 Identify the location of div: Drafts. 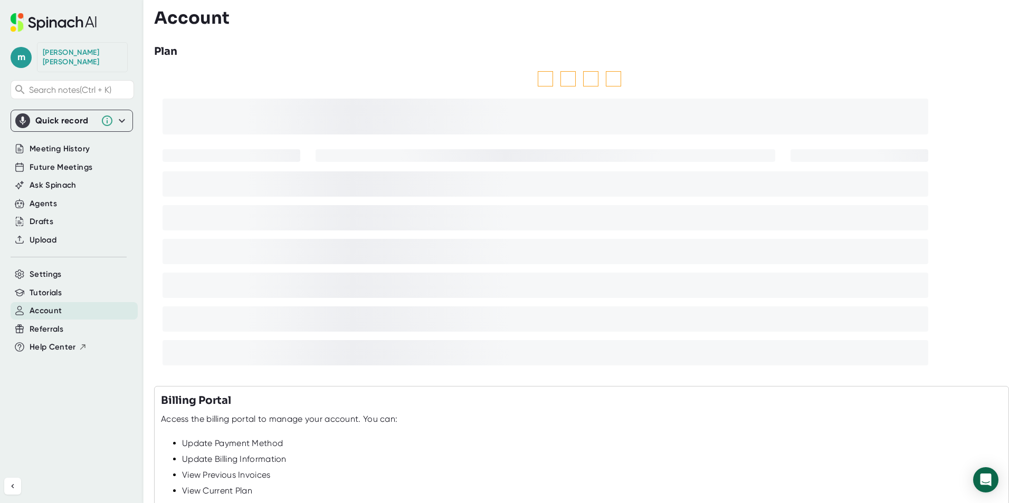
(41, 222).